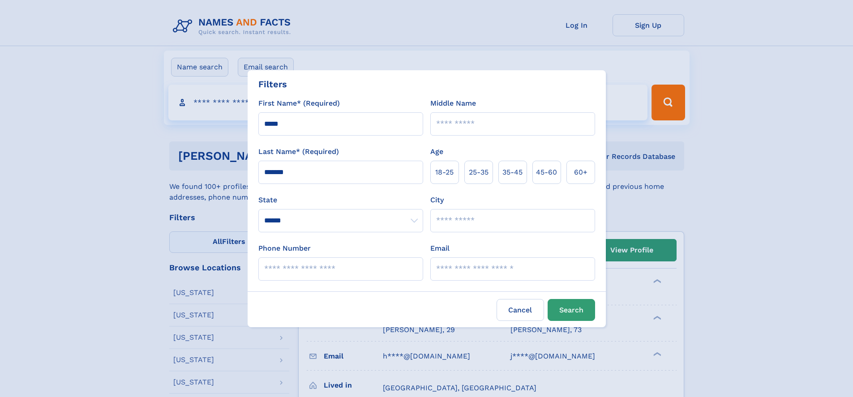 The height and width of the screenshot is (397, 853). I want to click on span: 60+, so click(581, 172).